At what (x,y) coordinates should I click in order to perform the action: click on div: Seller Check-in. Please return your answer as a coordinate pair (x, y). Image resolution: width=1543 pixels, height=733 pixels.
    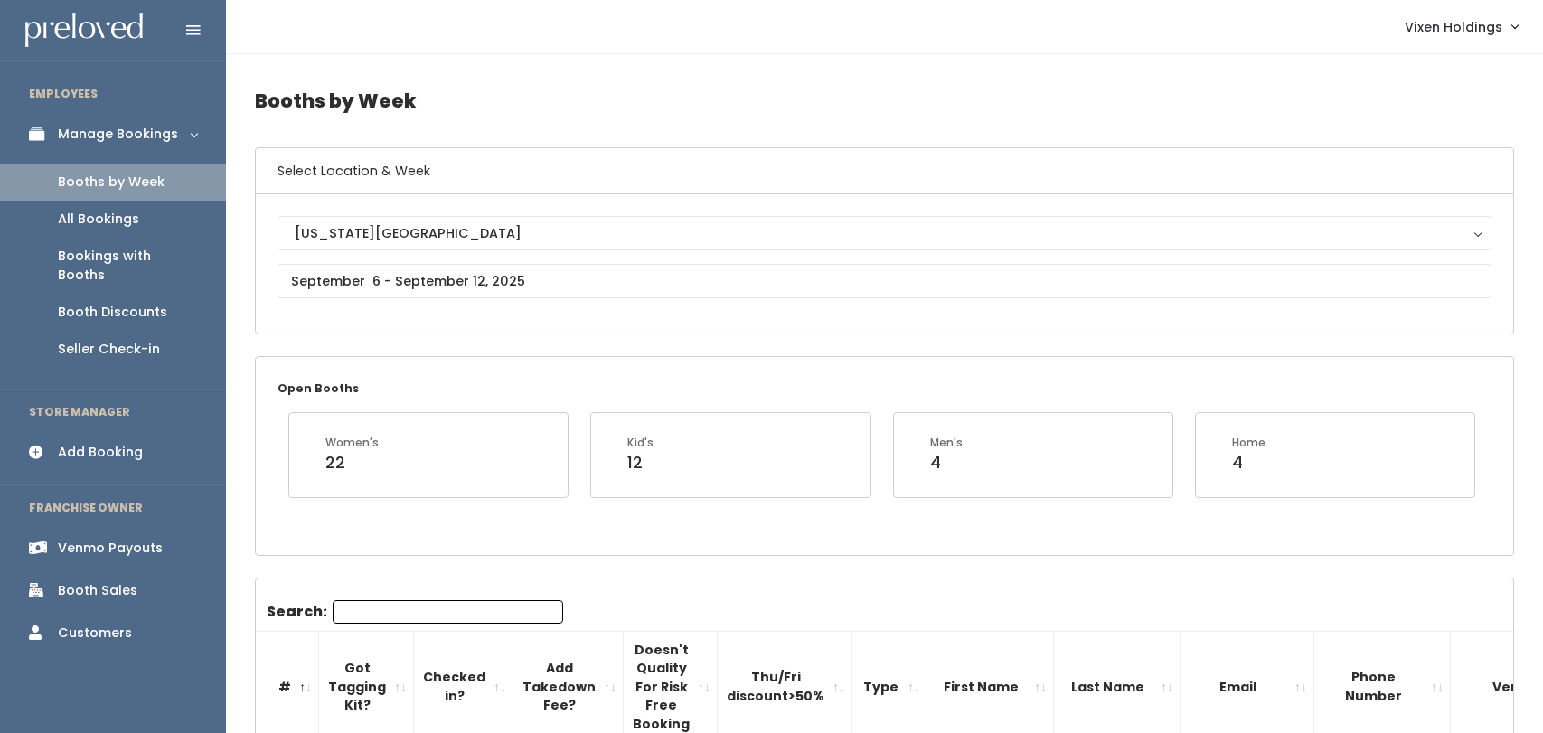
    Looking at the image, I should click on (108, 349).